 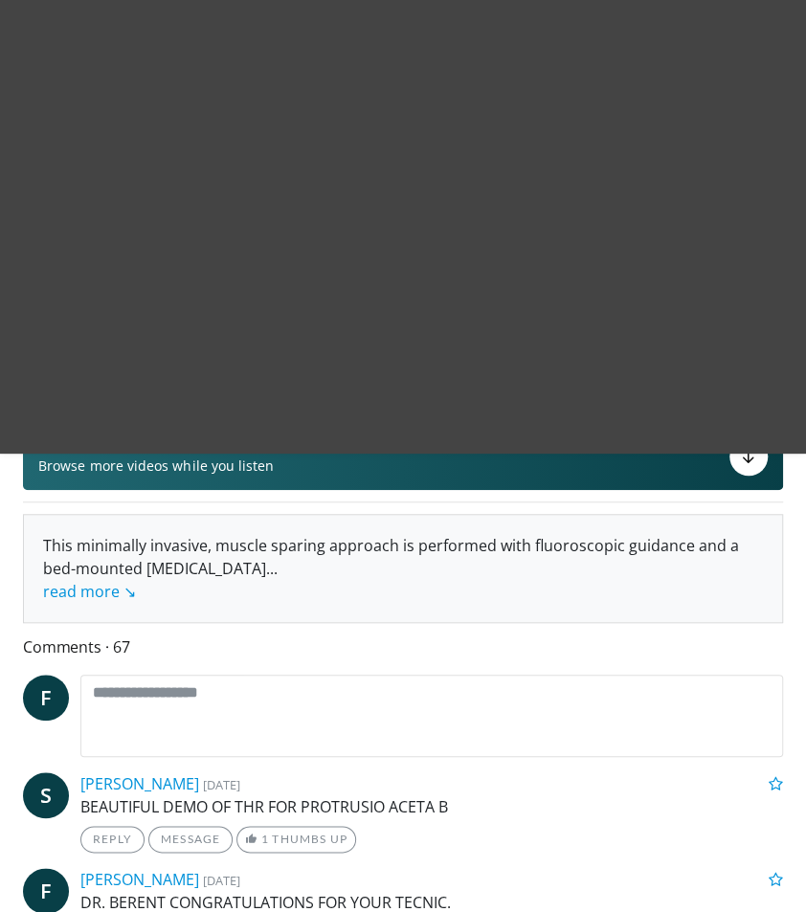 What do you see at coordinates (156, 466) in the screenshot?
I see `span: Browse more videos while you listen` at bounding box center [156, 466].